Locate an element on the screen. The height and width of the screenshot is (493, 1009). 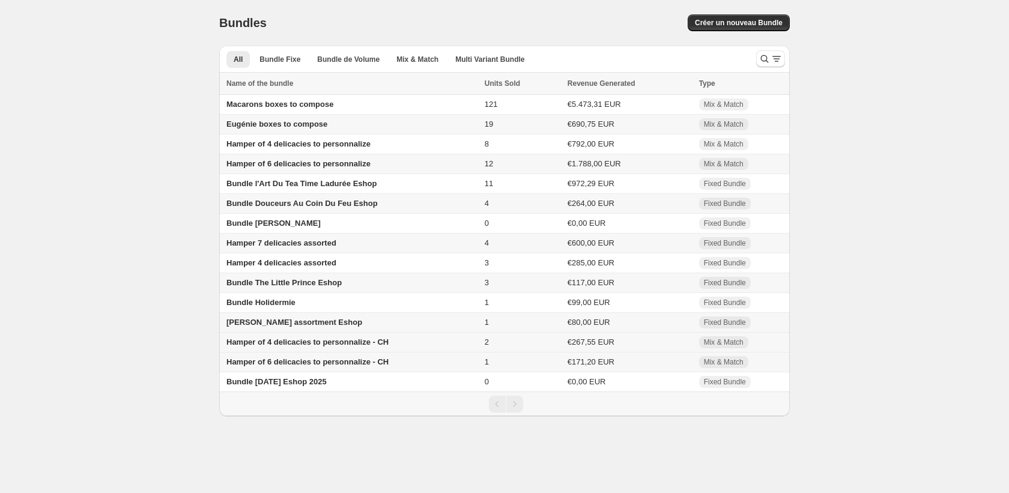
span: All is located at coordinates (238, 59).